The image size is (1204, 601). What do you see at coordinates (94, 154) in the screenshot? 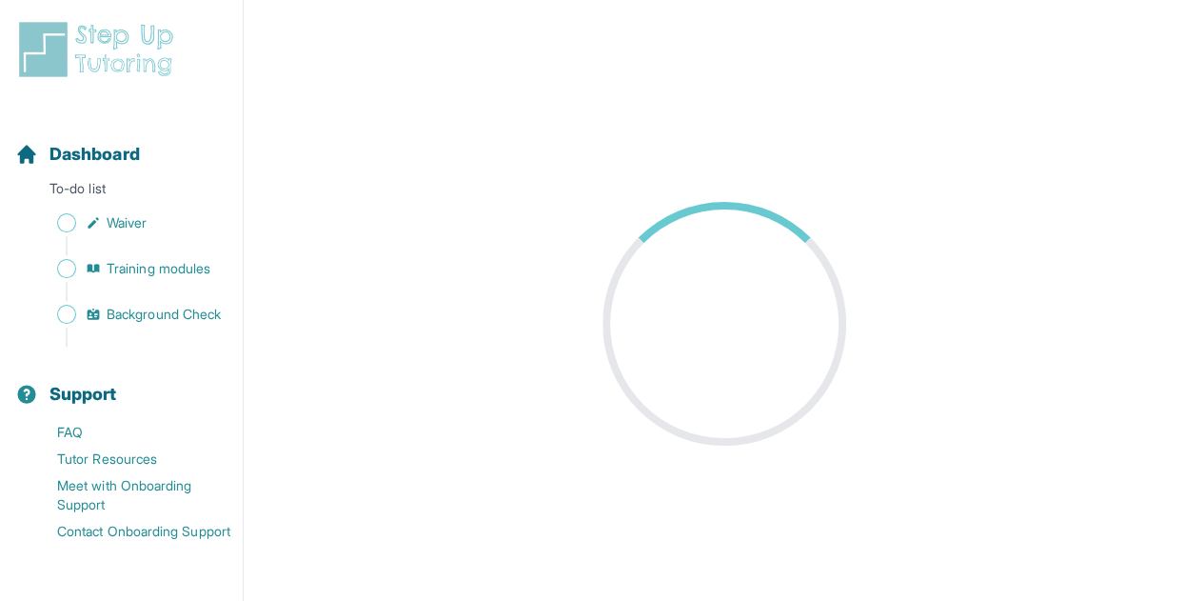
I see `span: Dashboard` at bounding box center [94, 154].